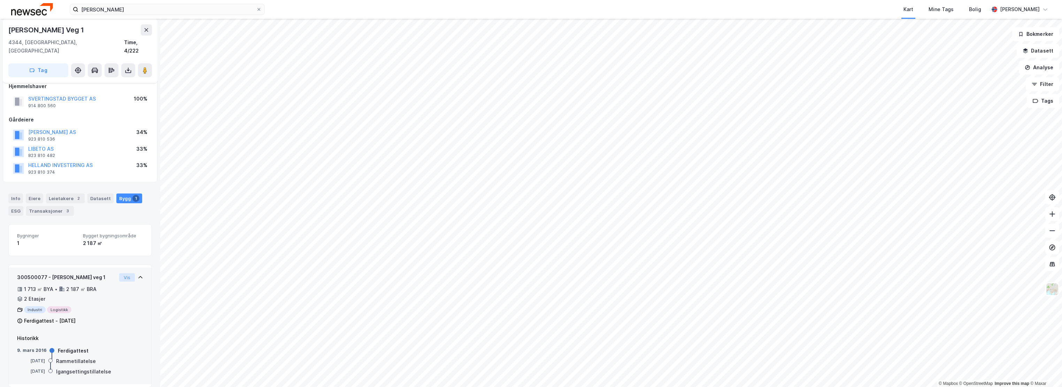 The height and width of the screenshot is (387, 1062). I want to click on div: 2 Etasjer, so click(34, 299).